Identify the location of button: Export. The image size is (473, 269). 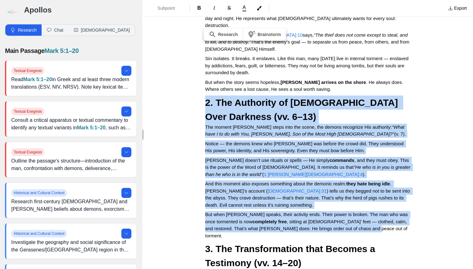
(458, 8).